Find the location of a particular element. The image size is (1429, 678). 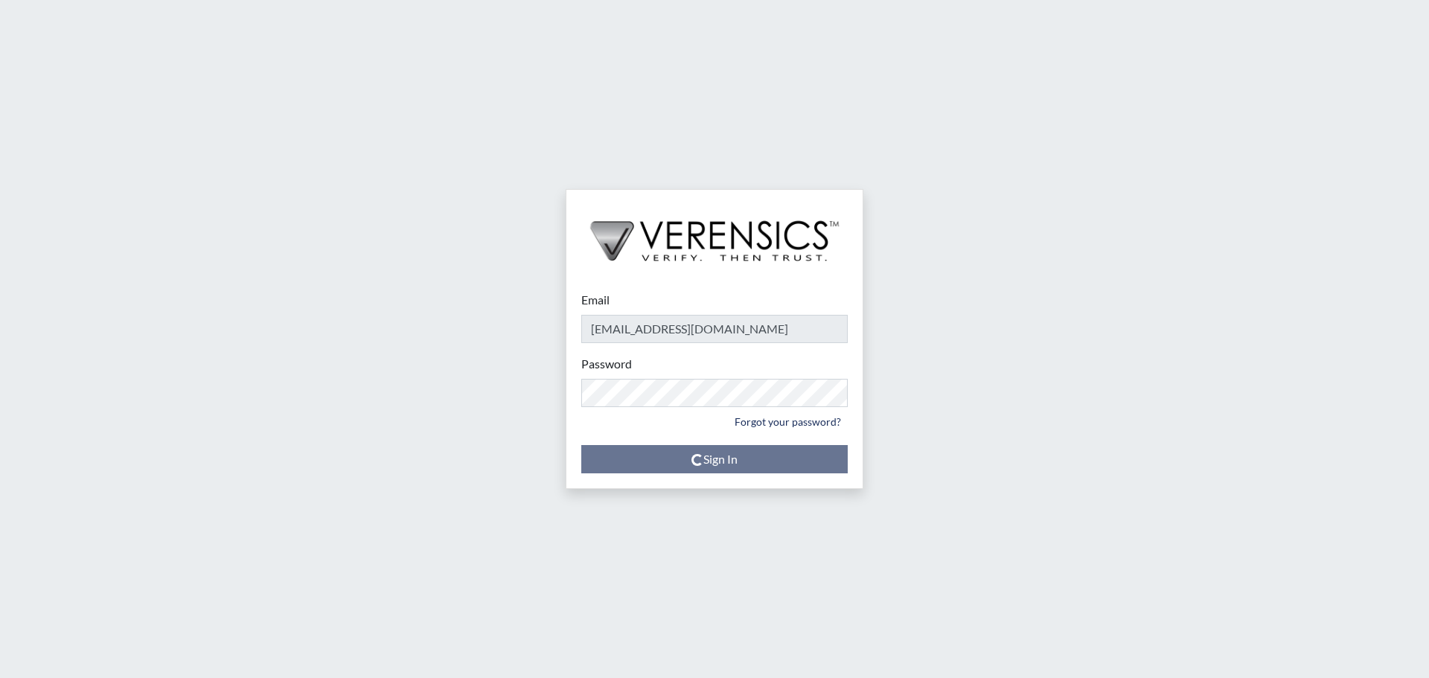

label: Password is located at coordinates (607, 364).